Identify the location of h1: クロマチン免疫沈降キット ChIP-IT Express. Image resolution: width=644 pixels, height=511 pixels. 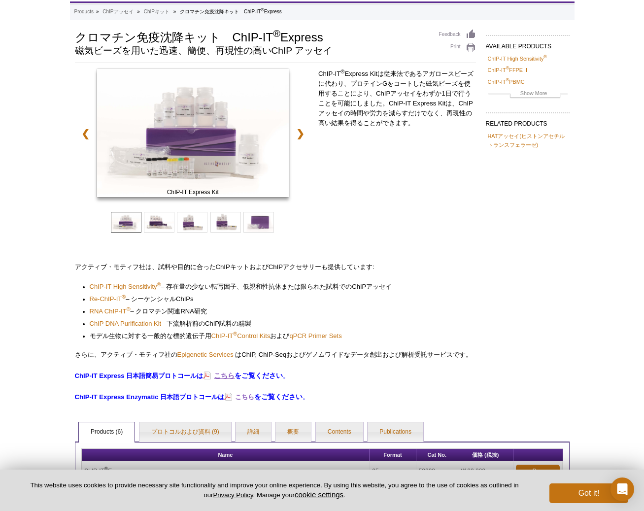
(252, 36).